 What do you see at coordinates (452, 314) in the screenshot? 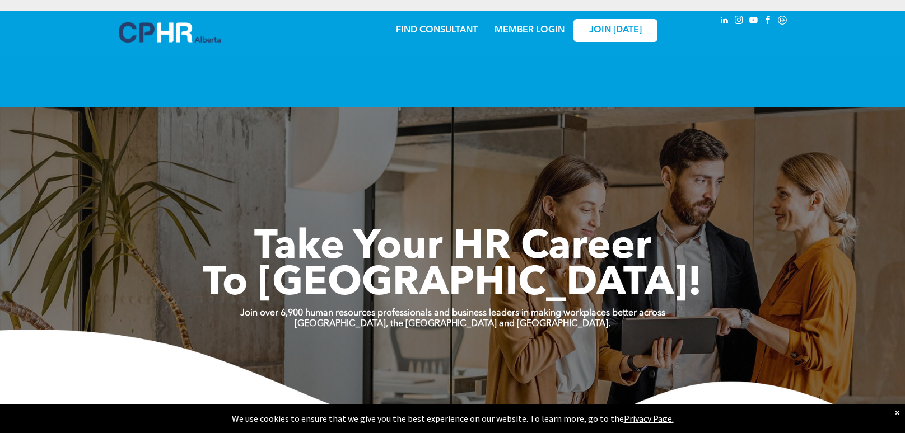
I see `strong: Join over 6,900 human resources professionals and business leaders in making workplaces better ac...` at bounding box center [452, 314].